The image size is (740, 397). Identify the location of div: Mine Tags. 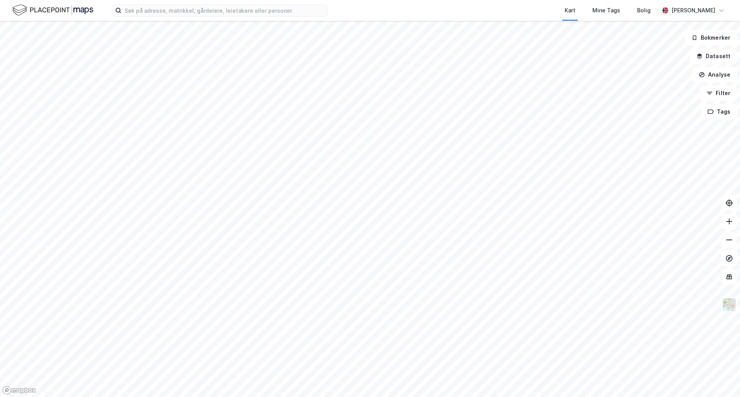
(606, 10).